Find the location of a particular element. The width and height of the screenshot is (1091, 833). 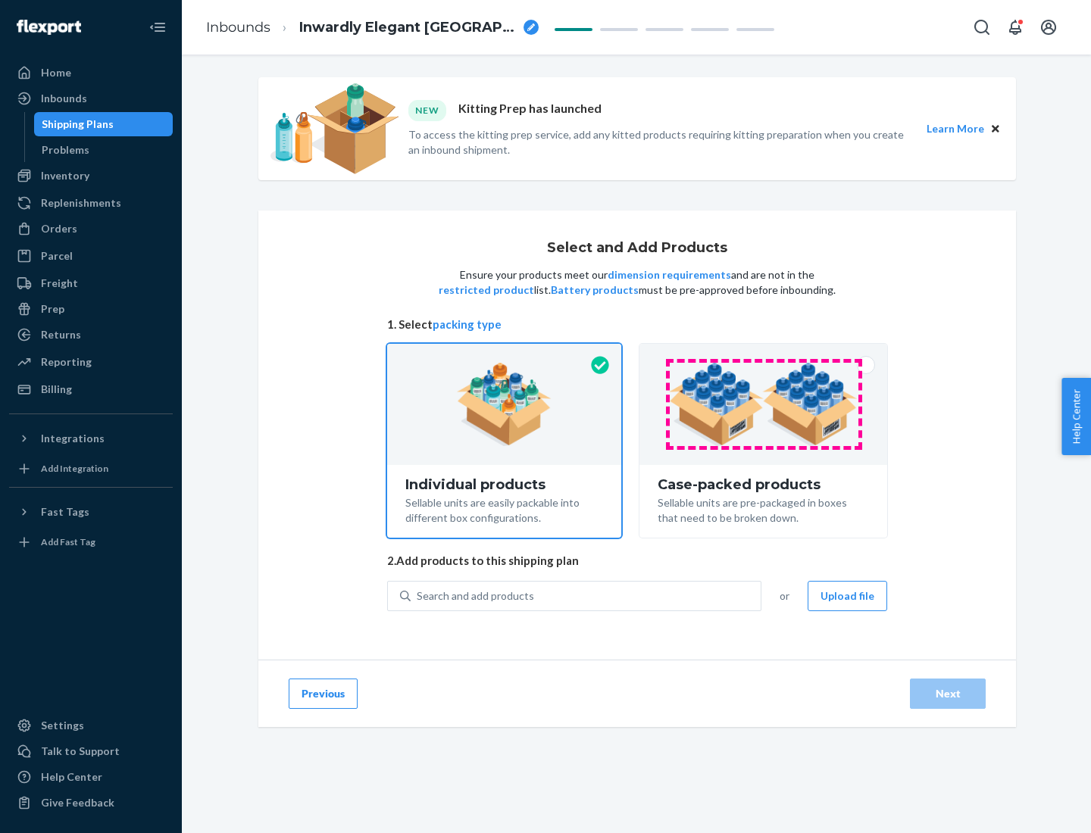

ol: breadcrumbs is located at coordinates (372, 27).